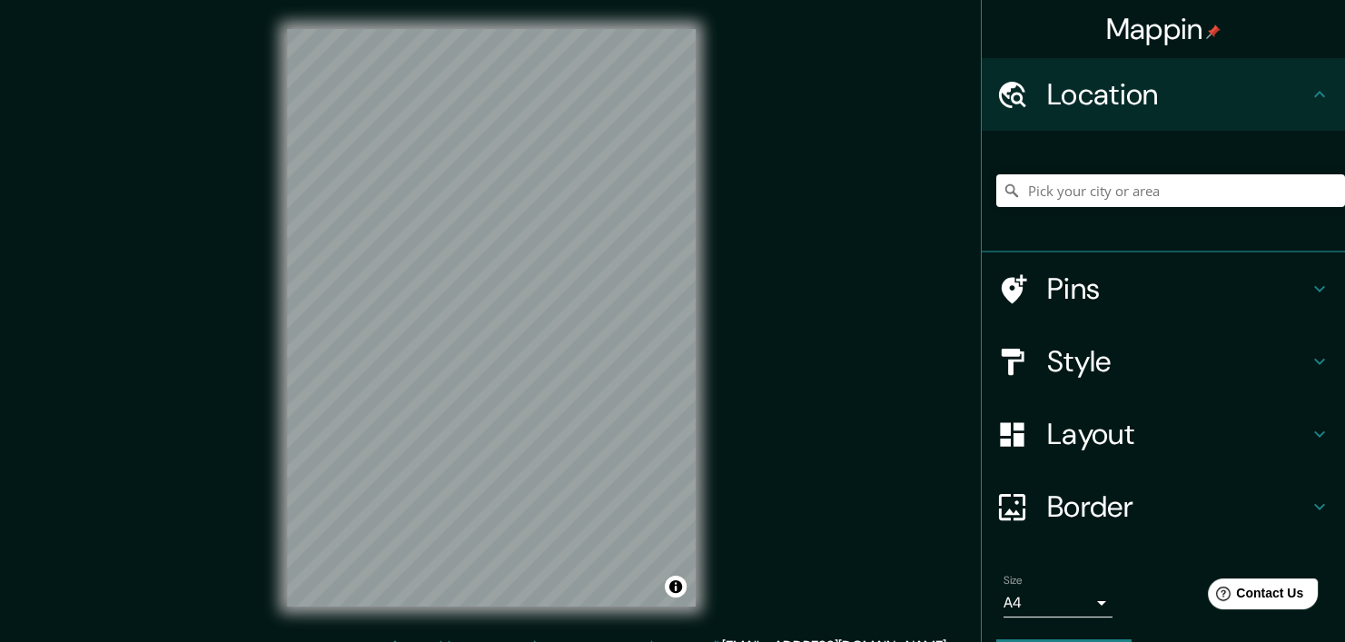 This screenshot has width=1345, height=642. What do you see at coordinates (1214, 32) in the screenshot?
I see `img: pin-icon.png` at bounding box center [1214, 32].